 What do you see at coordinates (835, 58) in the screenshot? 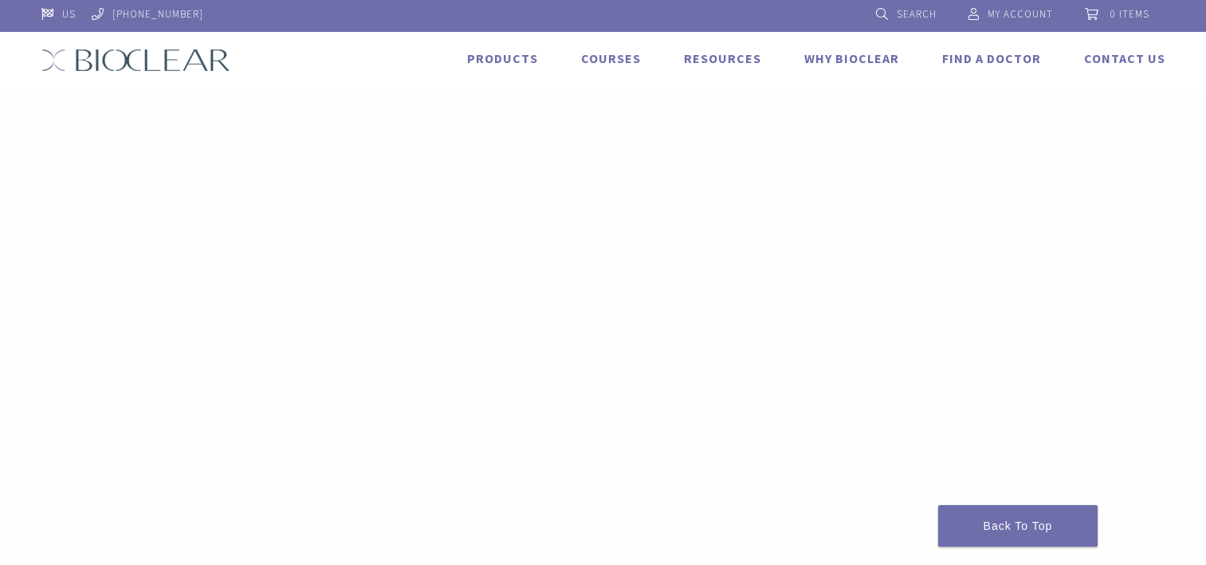
I see `a: Why Bioclear` at bounding box center [835, 58].